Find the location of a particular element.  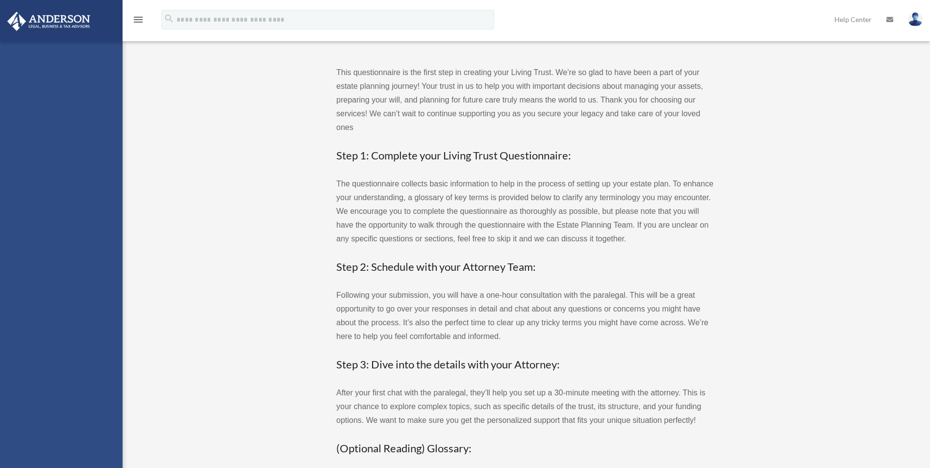

i: menu is located at coordinates (138, 20).